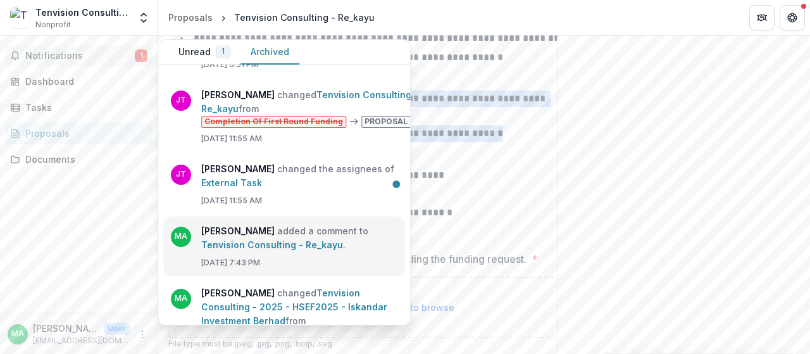  Describe the element at coordinates (142, 334) in the screenshot. I see `button: More` at that location.